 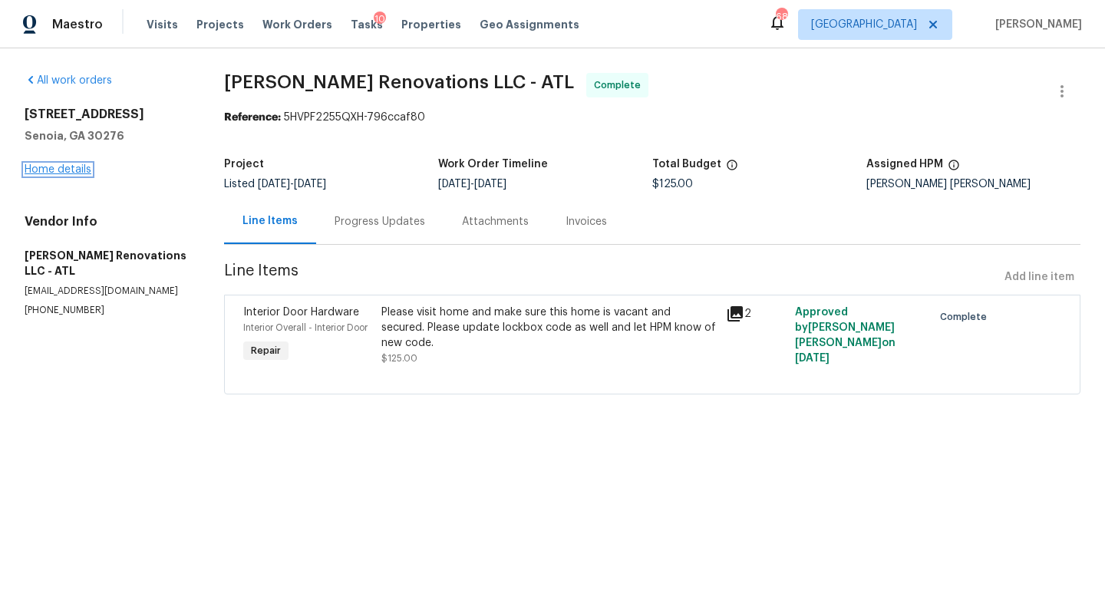 What do you see at coordinates (756, 314) in the screenshot?
I see `div: 2` at bounding box center [756, 314].